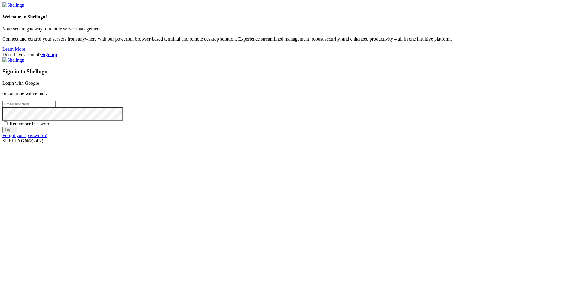 The image size is (577, 284). What do you see at coordinates (288, 72) in the screenshot?
I see `h3: Sign in to Shellngn` at bounding box center [288, 72].